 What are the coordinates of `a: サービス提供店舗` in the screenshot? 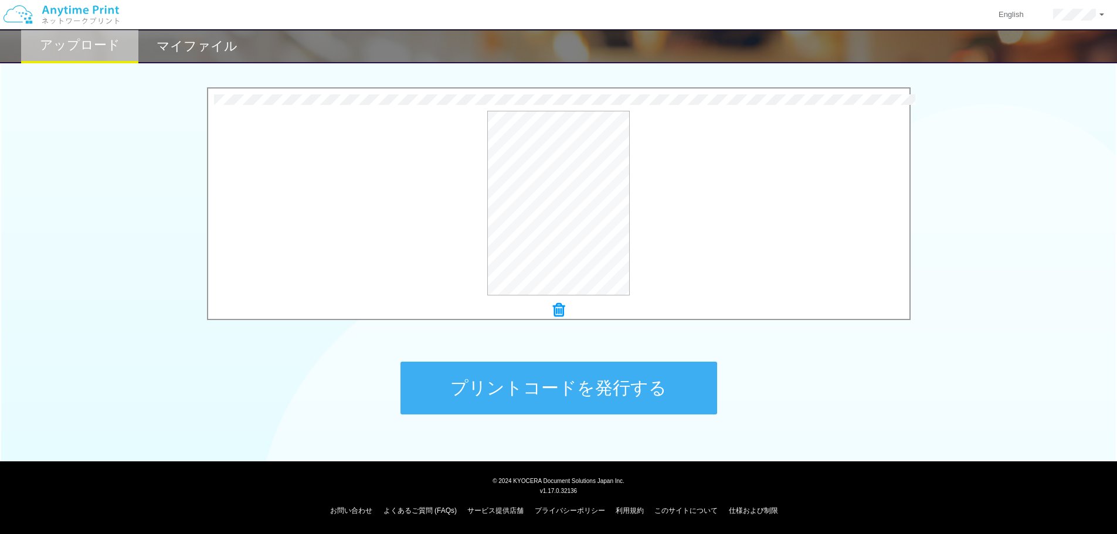 It's located at (496, 511).